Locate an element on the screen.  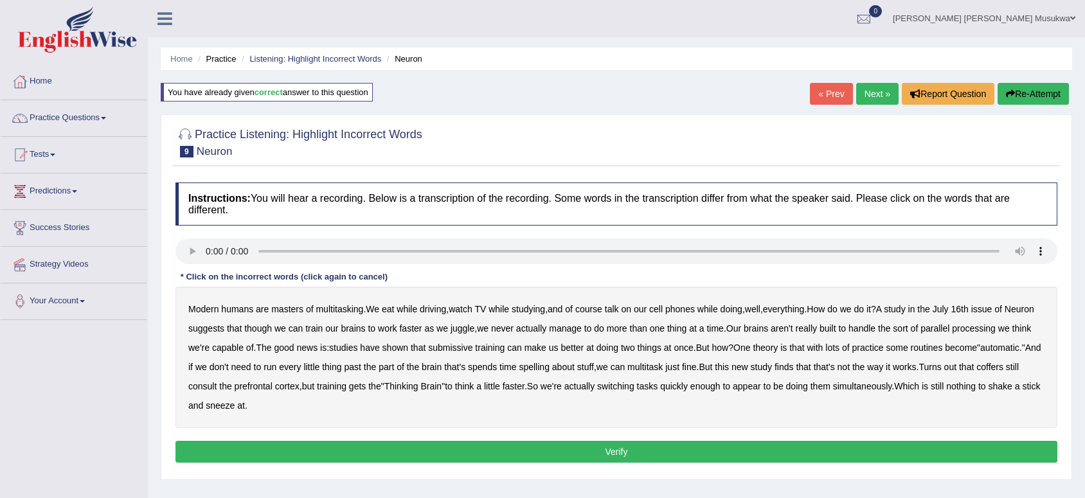
b: Our is located at coordinates (733, 328).